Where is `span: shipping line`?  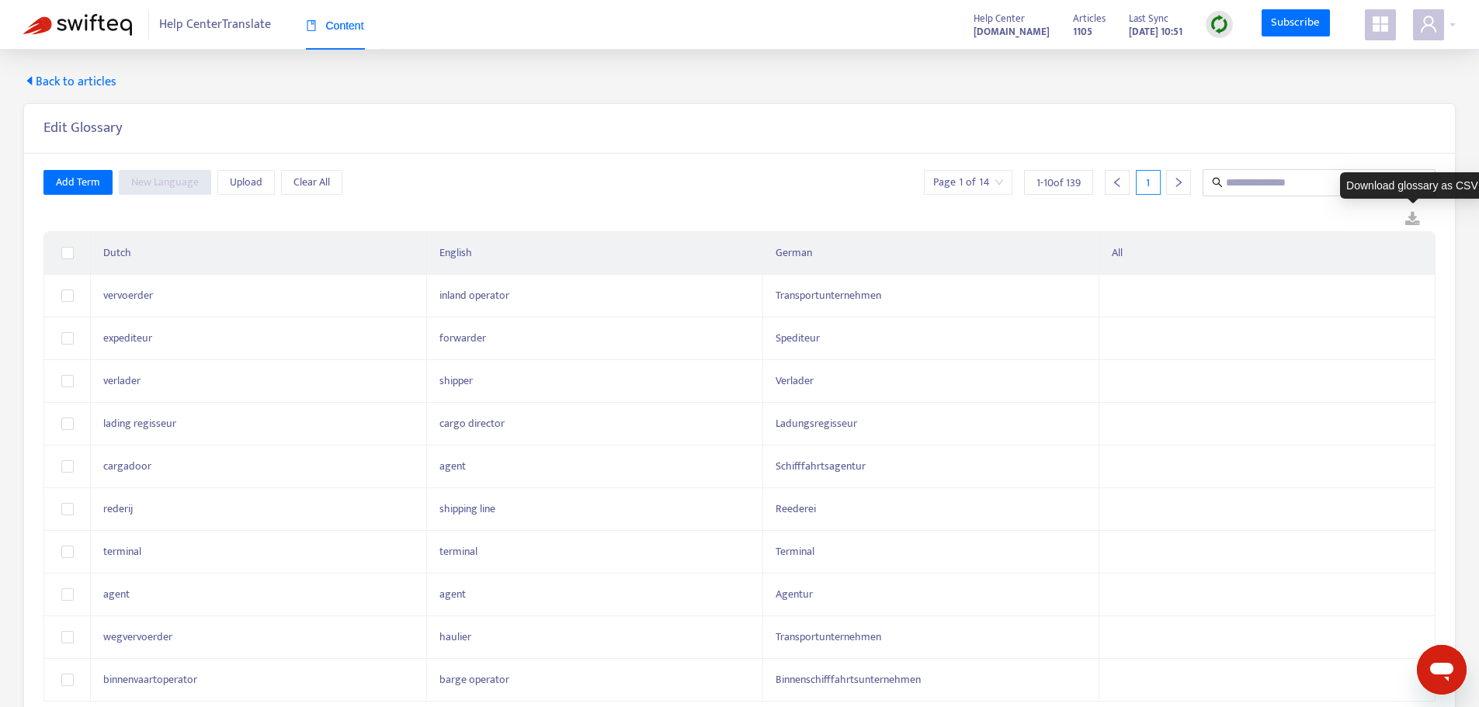 span: shipping line is located at coordinates (467, 509).